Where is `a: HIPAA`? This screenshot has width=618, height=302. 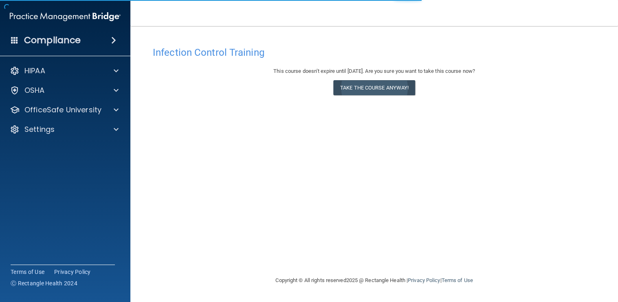 a: HIPAA is located at coordinates (64, 71).